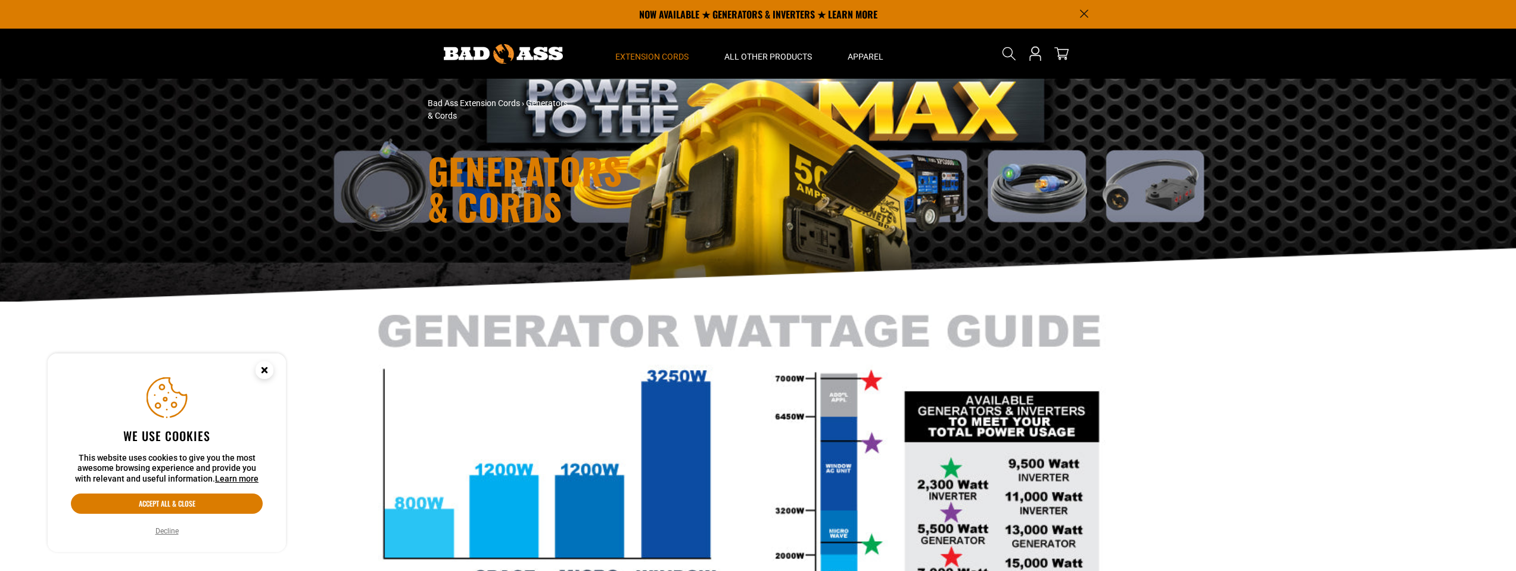 The width and height of the screenshot is (1516, 571). I want to click on a: Bad Ass Extension Cords, so click(474, 103).